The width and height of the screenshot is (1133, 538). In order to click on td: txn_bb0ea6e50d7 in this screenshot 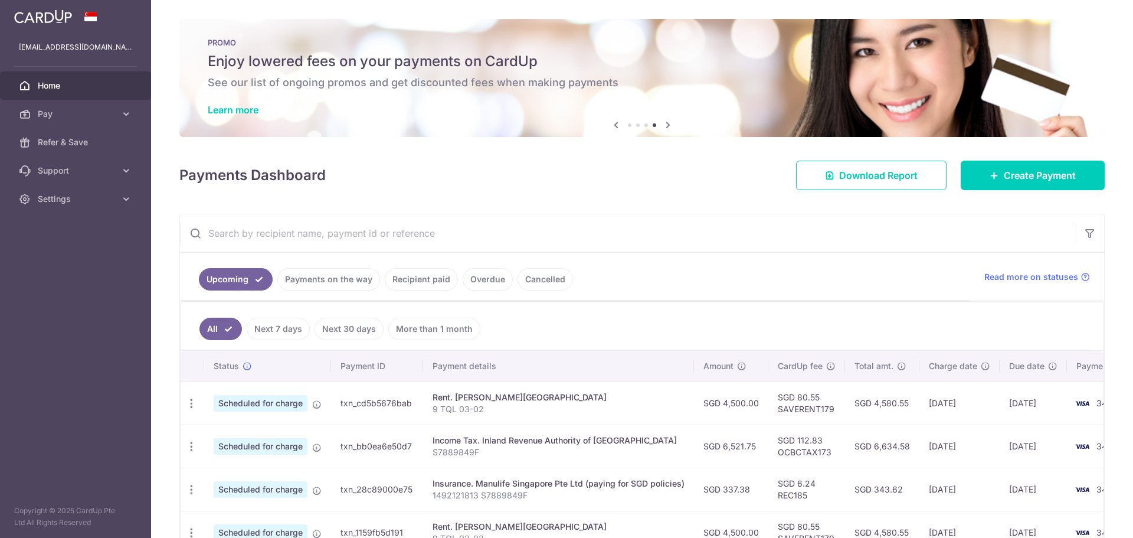, I will do `click(377, 446)`.